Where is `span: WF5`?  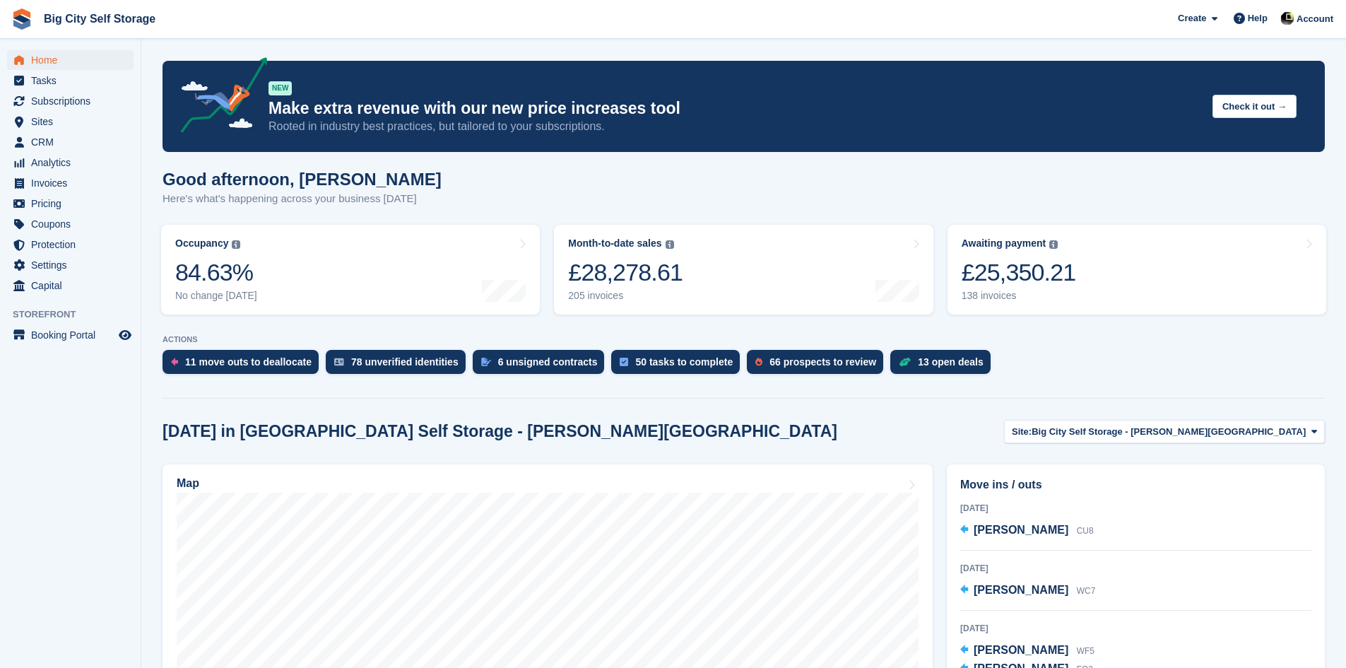
span: WF5 is located at coordinates (1085, 651).